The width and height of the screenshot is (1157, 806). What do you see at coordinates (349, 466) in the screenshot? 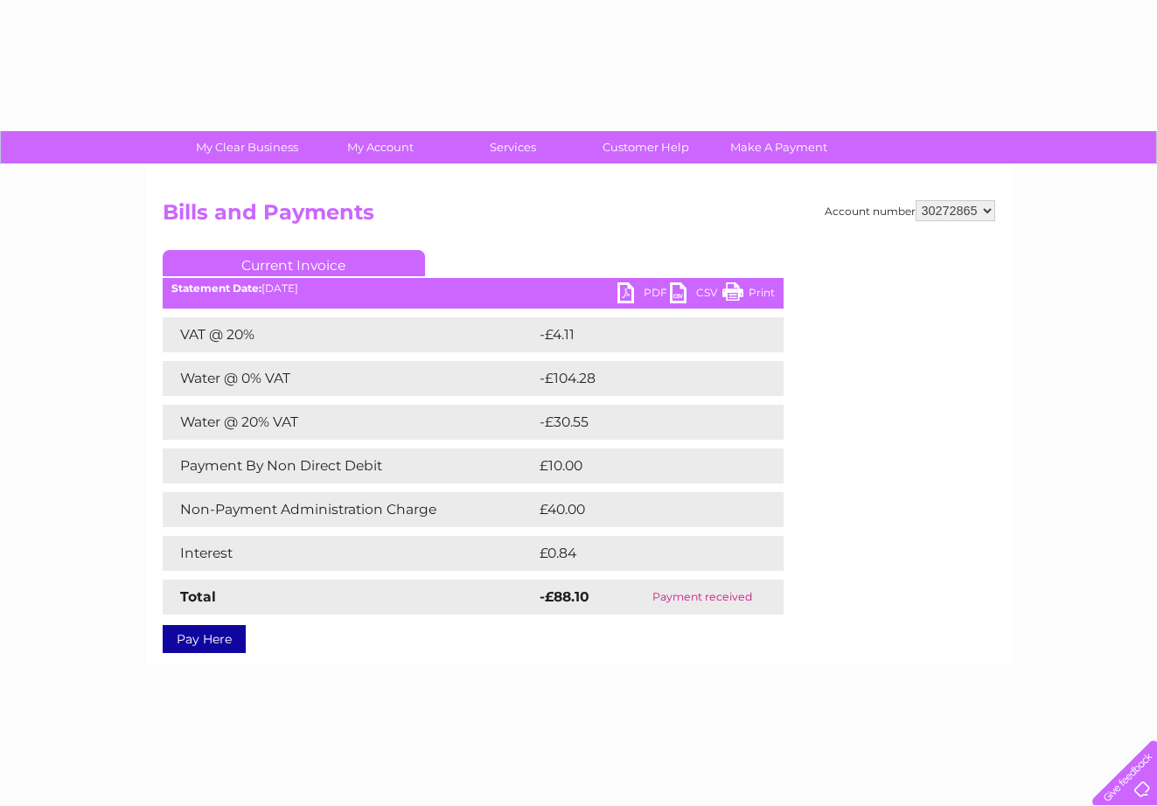
I see `td: Payment By Non Direct Debit` at bounding box center [349, 466].